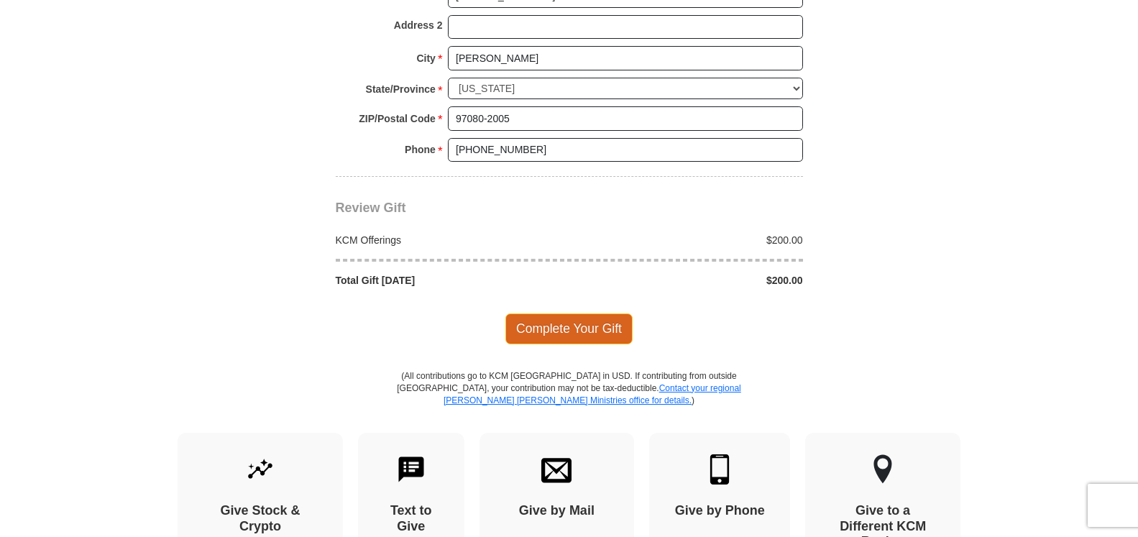 This screenshot has width=1138, height=537. Describe the element at coordinates (556, 469) in the screenshot. I see `img: envelope.svg` at that location.